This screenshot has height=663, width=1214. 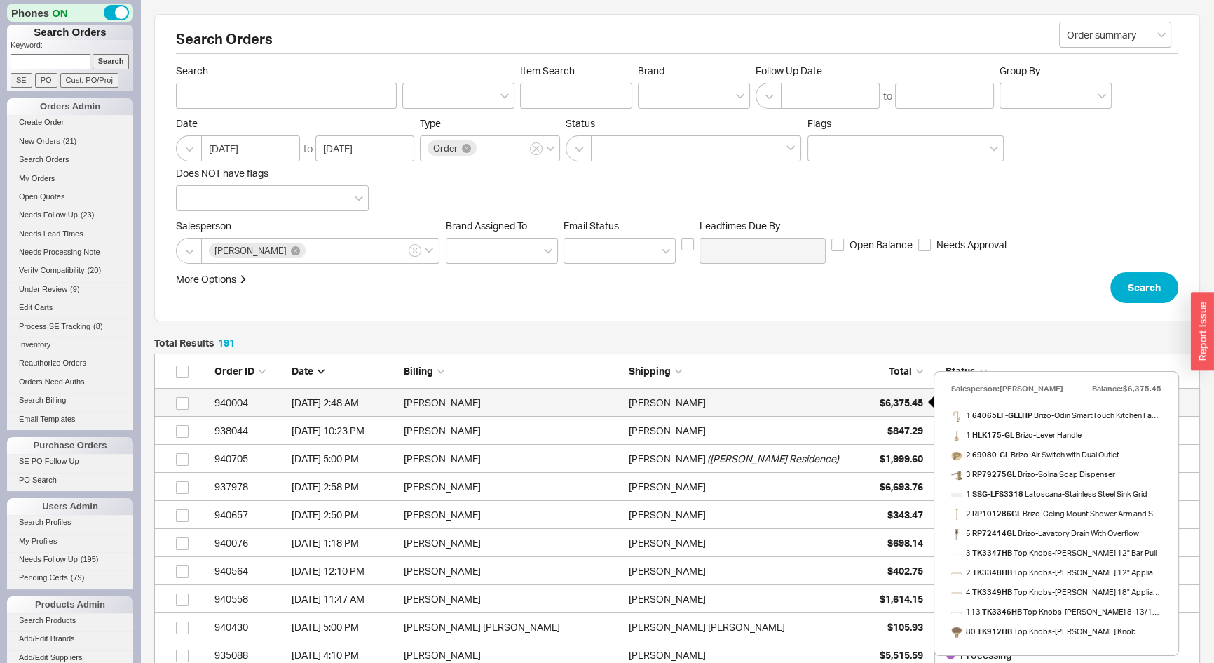 I want to click on b: RP72414GL, so click(x=994, y=533).